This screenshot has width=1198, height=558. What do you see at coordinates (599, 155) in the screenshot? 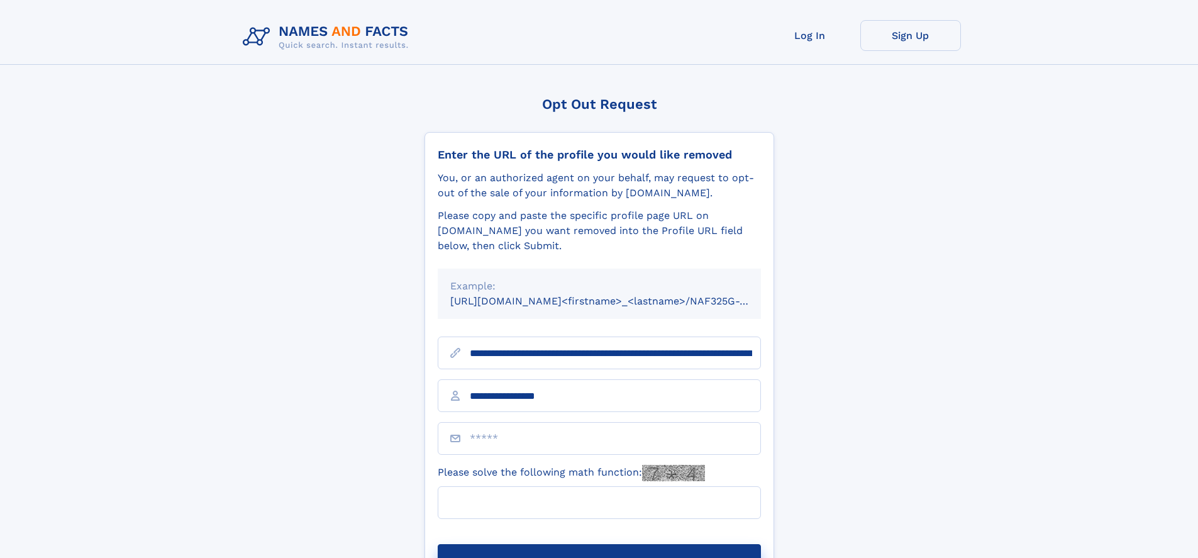
I see `div: Enter the URL of the profile you would like removed` at bounding box center [599, 155].